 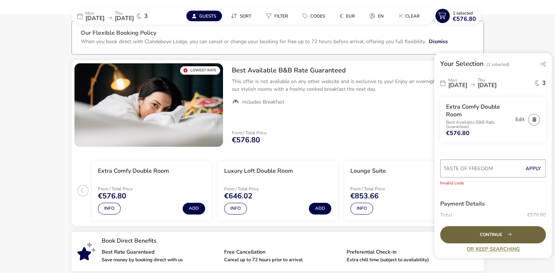 I want to click on h3: Payment Details, so click(x=493, y=204).